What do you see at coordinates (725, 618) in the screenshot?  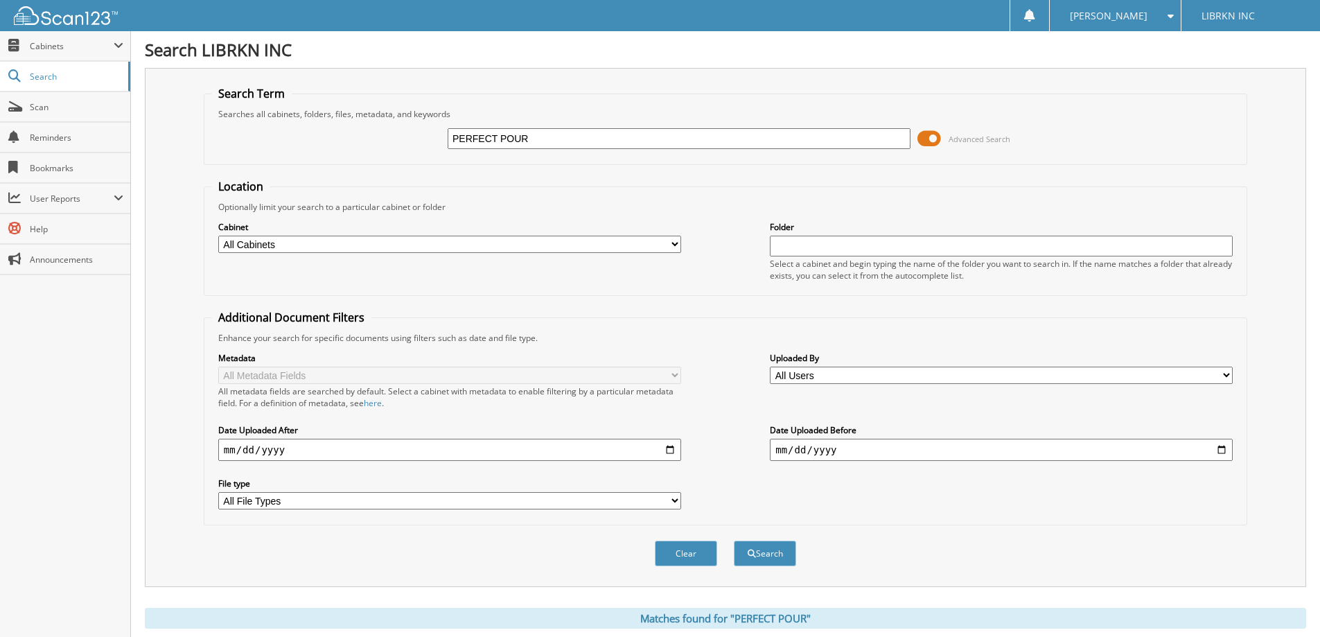 I see `div: Matches found for "PERFECT POUR"` at bounding box center [725, 618].